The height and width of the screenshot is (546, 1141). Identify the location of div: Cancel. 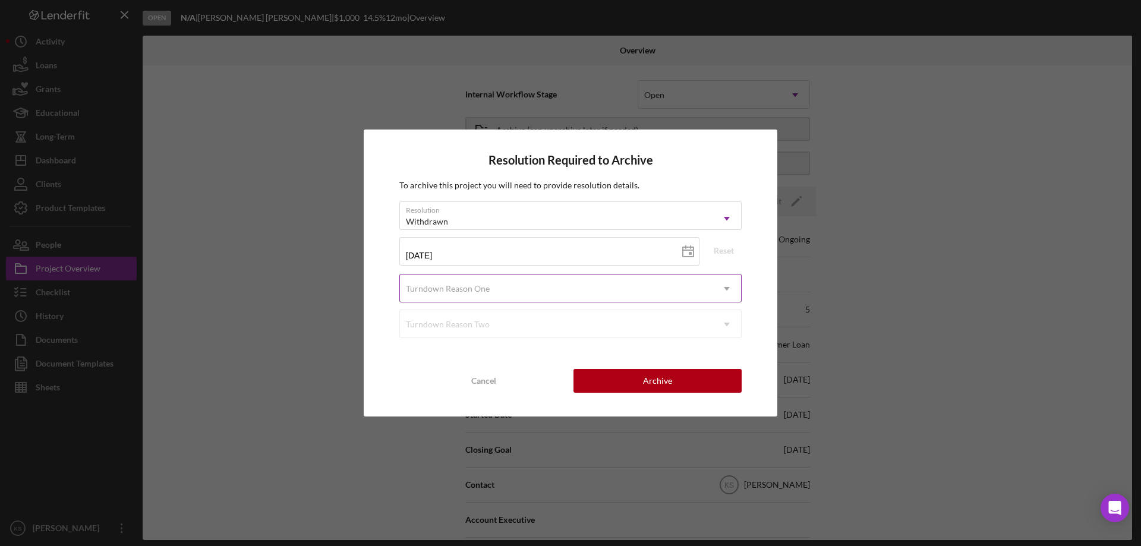
(484, 381).